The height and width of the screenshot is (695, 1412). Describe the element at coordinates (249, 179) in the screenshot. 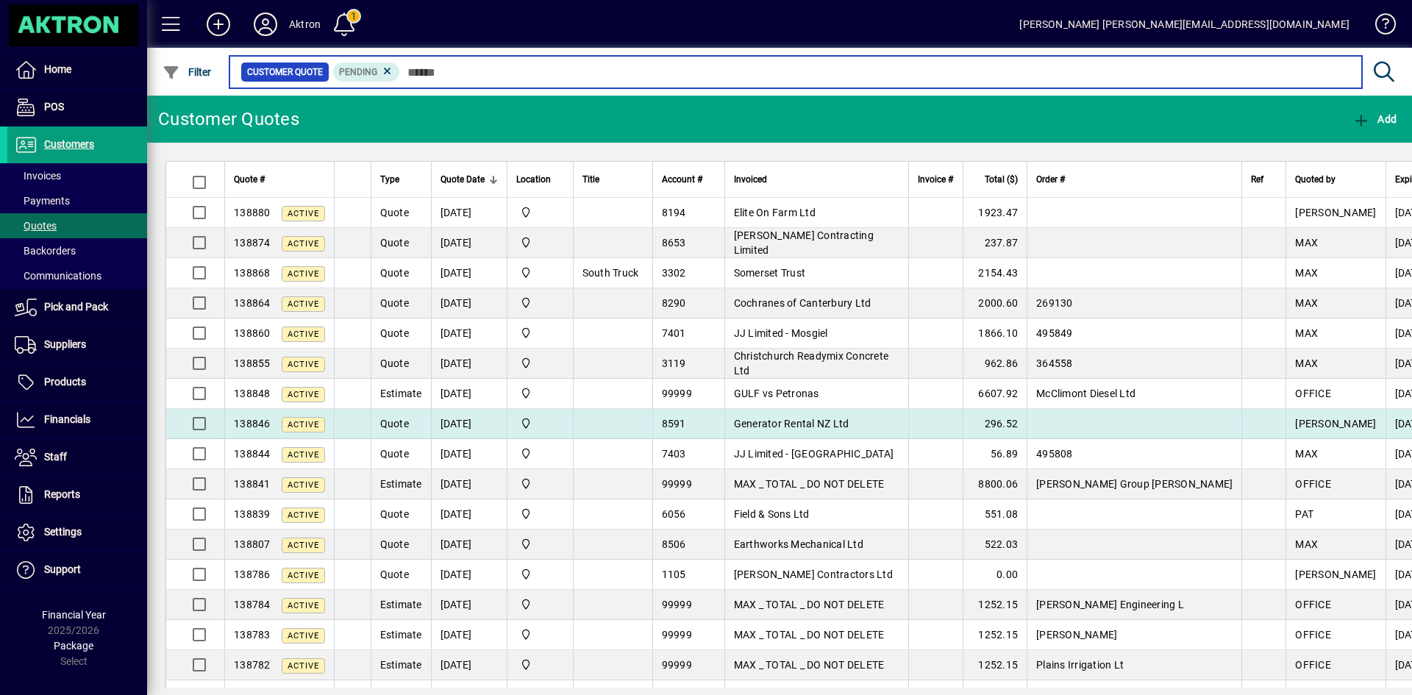

I see `span: Quote #` at that location.